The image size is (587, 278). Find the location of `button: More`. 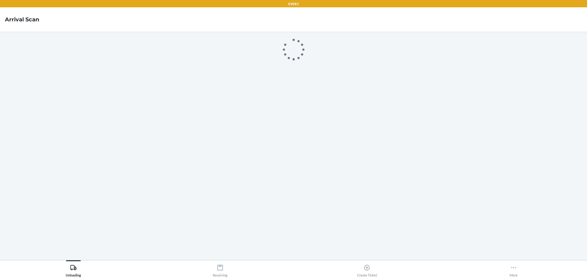

button: More is located at coordinates (514, 269).